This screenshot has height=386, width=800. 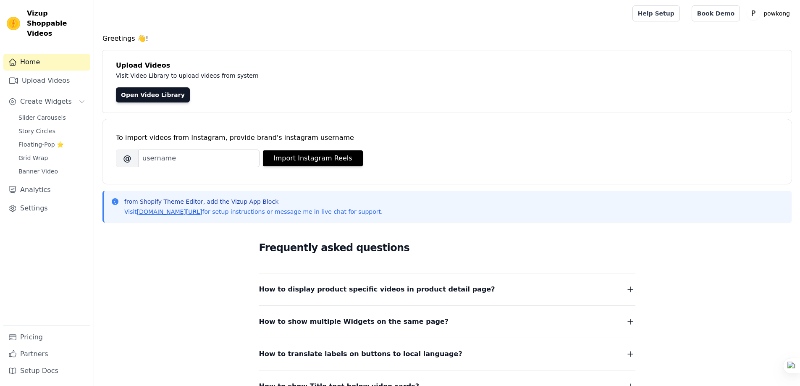 What do you see at coordinates (656, 13) in the screenshot?
I see `a: Help Setup` at bounding box center [656, 13].